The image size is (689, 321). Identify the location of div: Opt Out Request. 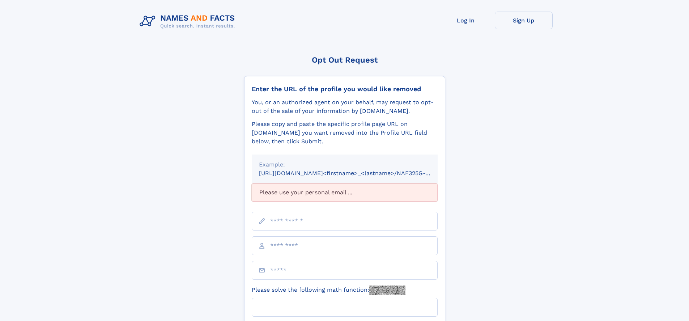
(345, 60).